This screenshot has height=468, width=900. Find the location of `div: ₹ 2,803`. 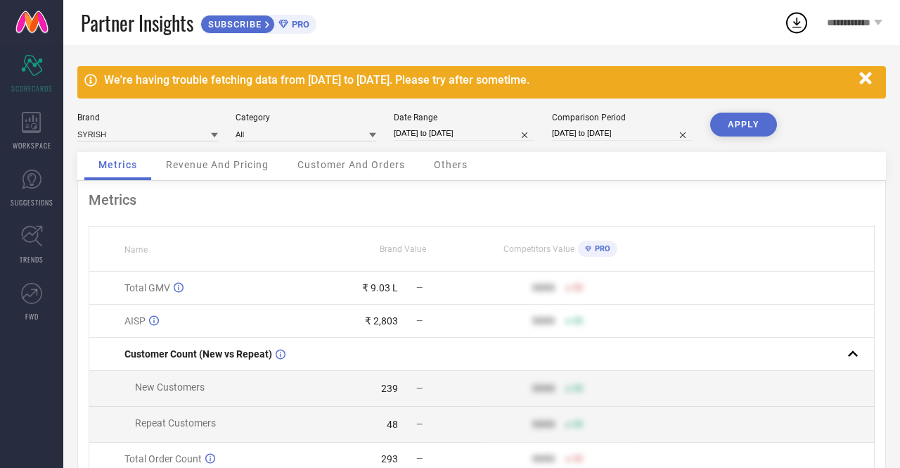

div: ₹ 2,803 is located at coordinates (381, 321).